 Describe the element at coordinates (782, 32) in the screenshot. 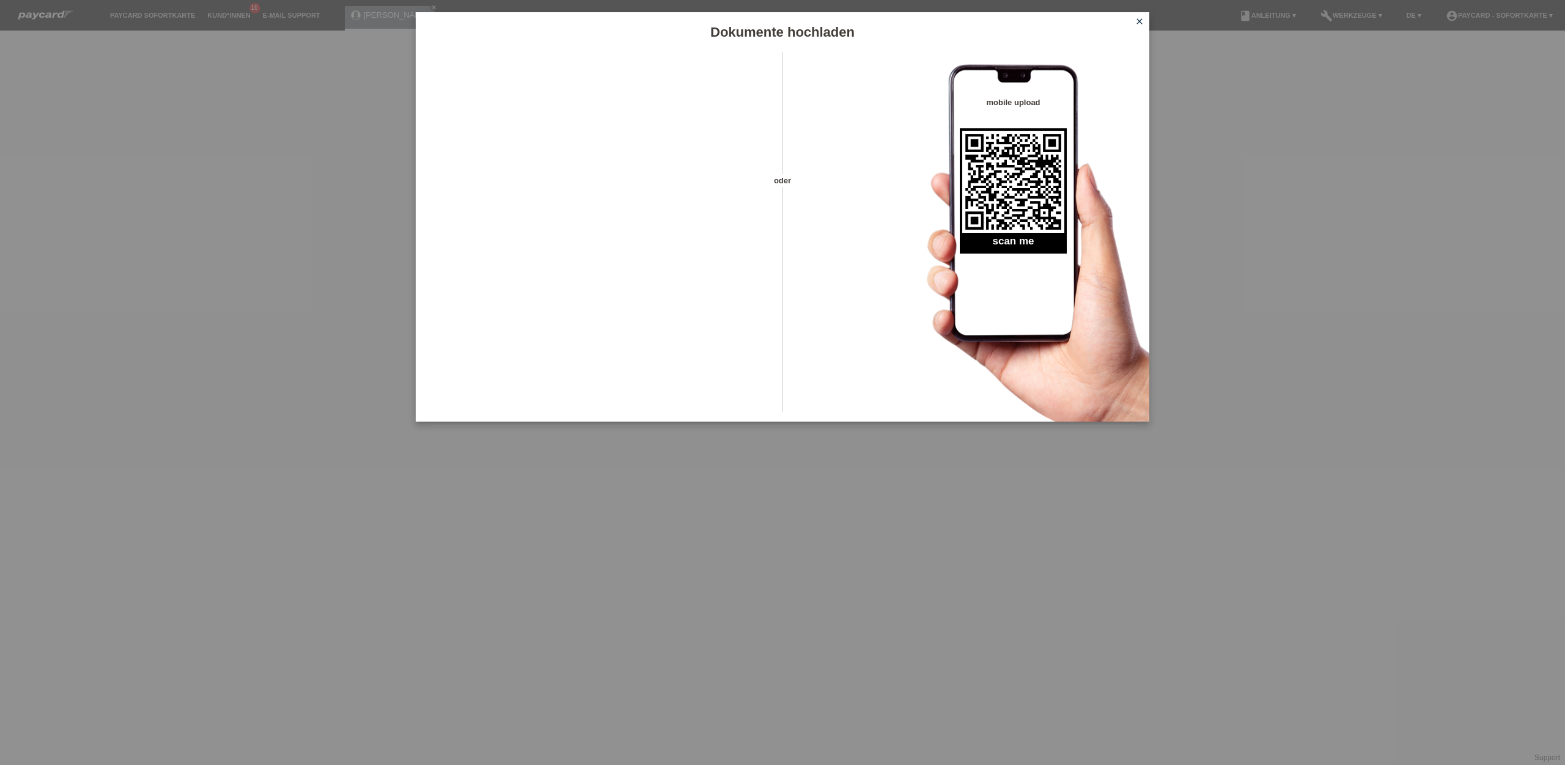

I see `h1: Dokumente hochladen` at that location.